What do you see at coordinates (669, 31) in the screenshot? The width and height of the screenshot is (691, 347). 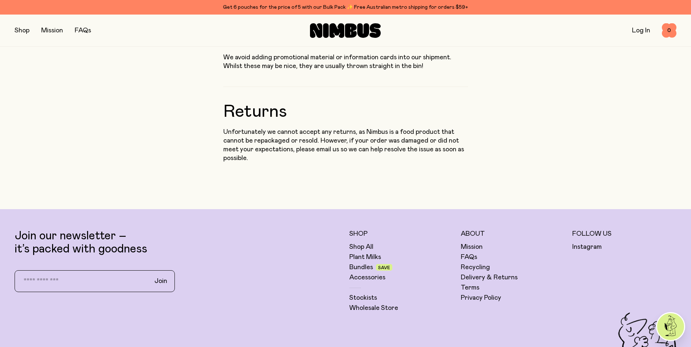 I see `span: 0` at bounding box center [669, 31].